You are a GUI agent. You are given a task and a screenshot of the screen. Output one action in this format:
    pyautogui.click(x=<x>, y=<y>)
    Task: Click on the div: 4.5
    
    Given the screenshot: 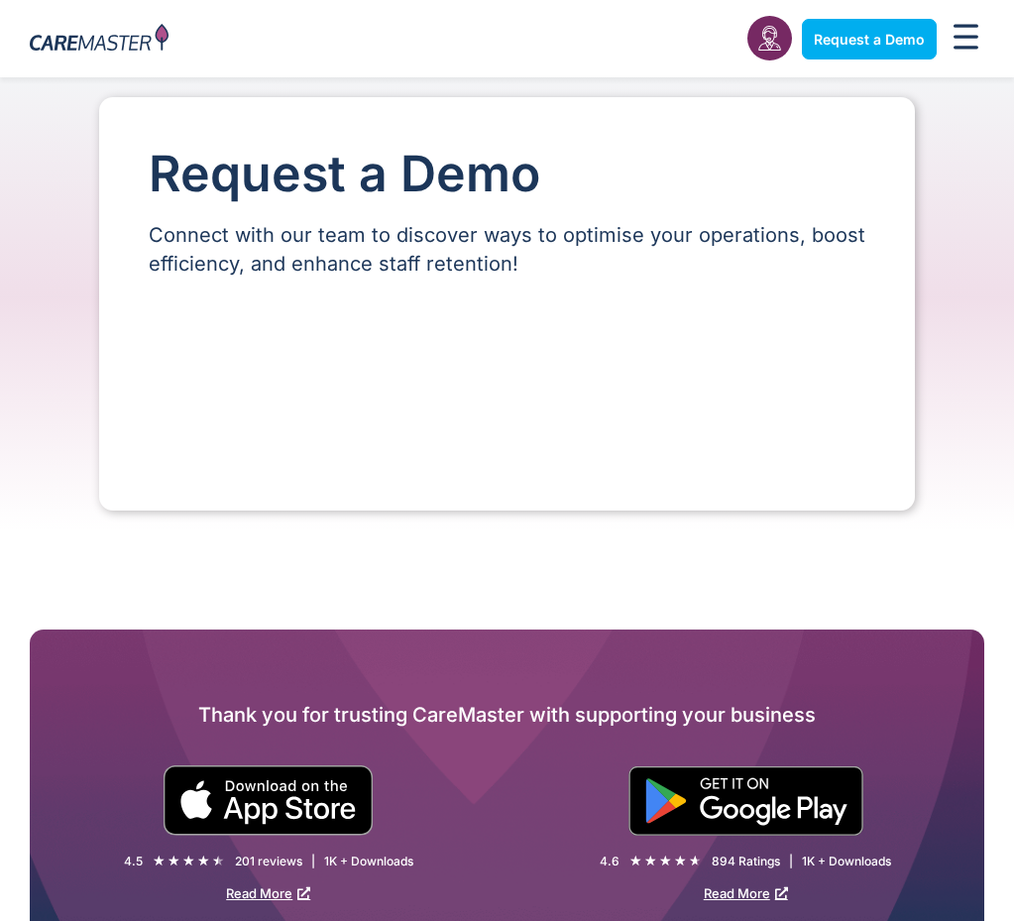 What is the action you would take?
    pyautogui.click(x=133, y=861)
    